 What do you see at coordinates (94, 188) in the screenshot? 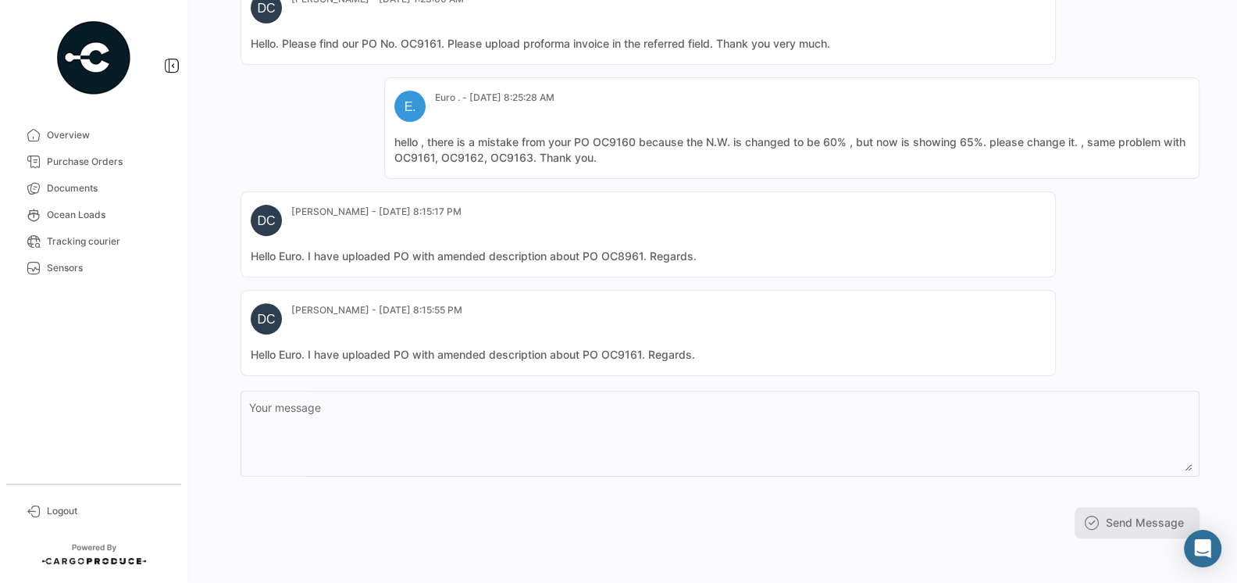
I see `a: Documents` at bounding box center [94, 188].